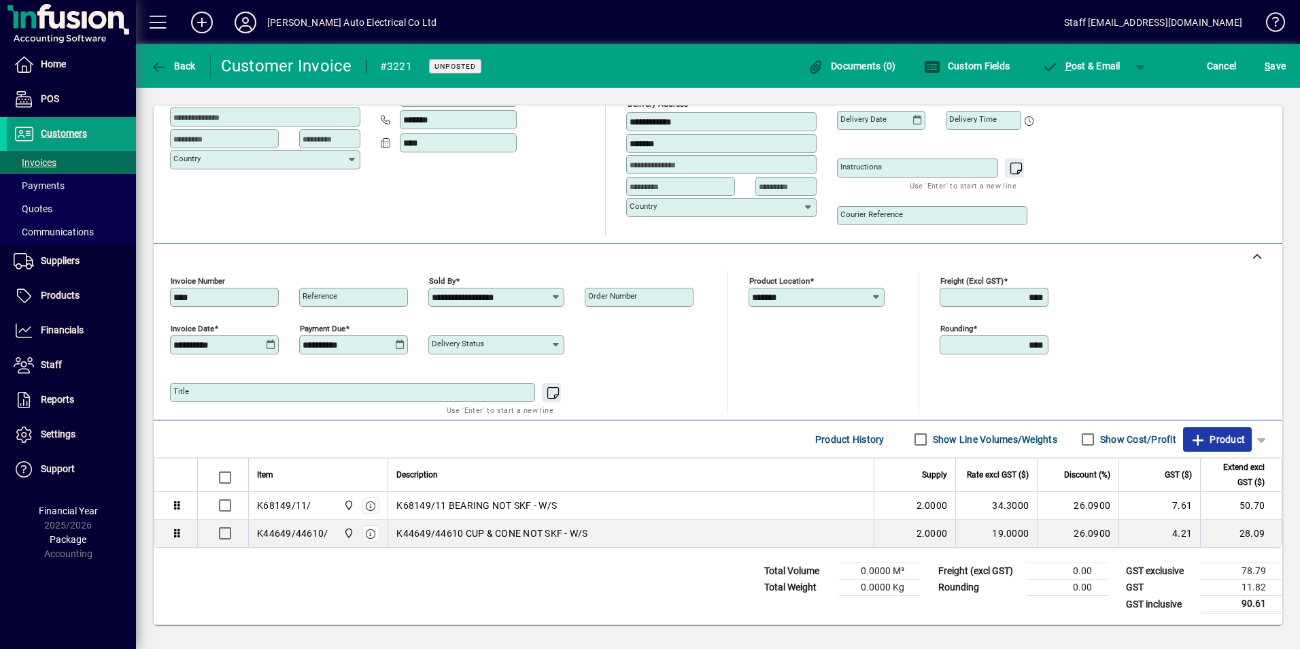  Describe the element at coordinates (1222, 66) in the screenshot. I see `button: Cancel` at that location.